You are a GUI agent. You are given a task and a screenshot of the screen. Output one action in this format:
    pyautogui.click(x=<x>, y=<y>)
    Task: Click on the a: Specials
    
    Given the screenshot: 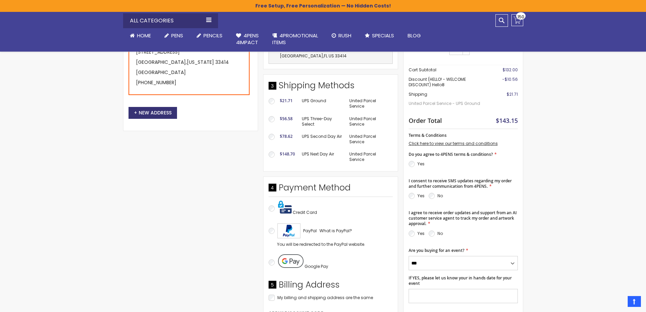 What is the action you would take?
    pyautogui.click(x=379, y=36)
    